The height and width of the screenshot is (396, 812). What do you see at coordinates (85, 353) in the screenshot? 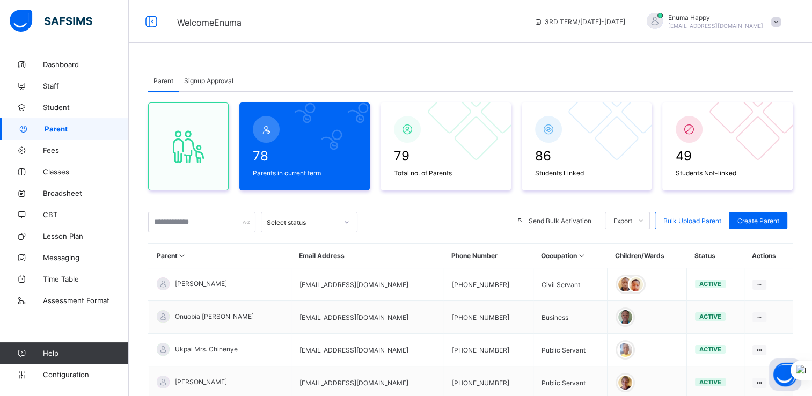
I see `span: Help` at bounding box center [85, 353].